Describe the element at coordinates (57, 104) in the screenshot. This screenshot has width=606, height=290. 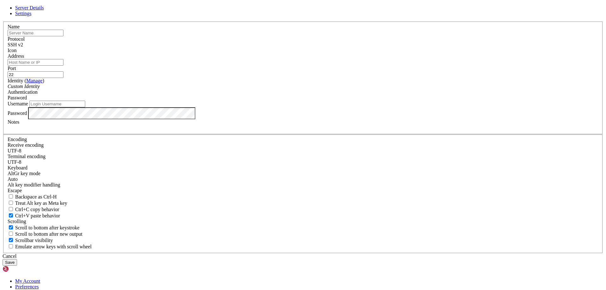
I see `input: Login Username` at that location.